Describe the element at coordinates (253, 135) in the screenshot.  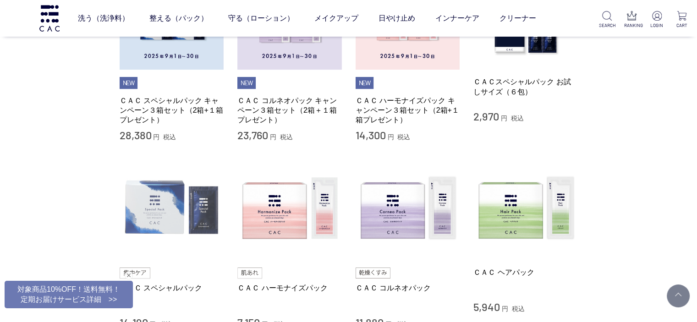
I see `span: 23,760` at that location.